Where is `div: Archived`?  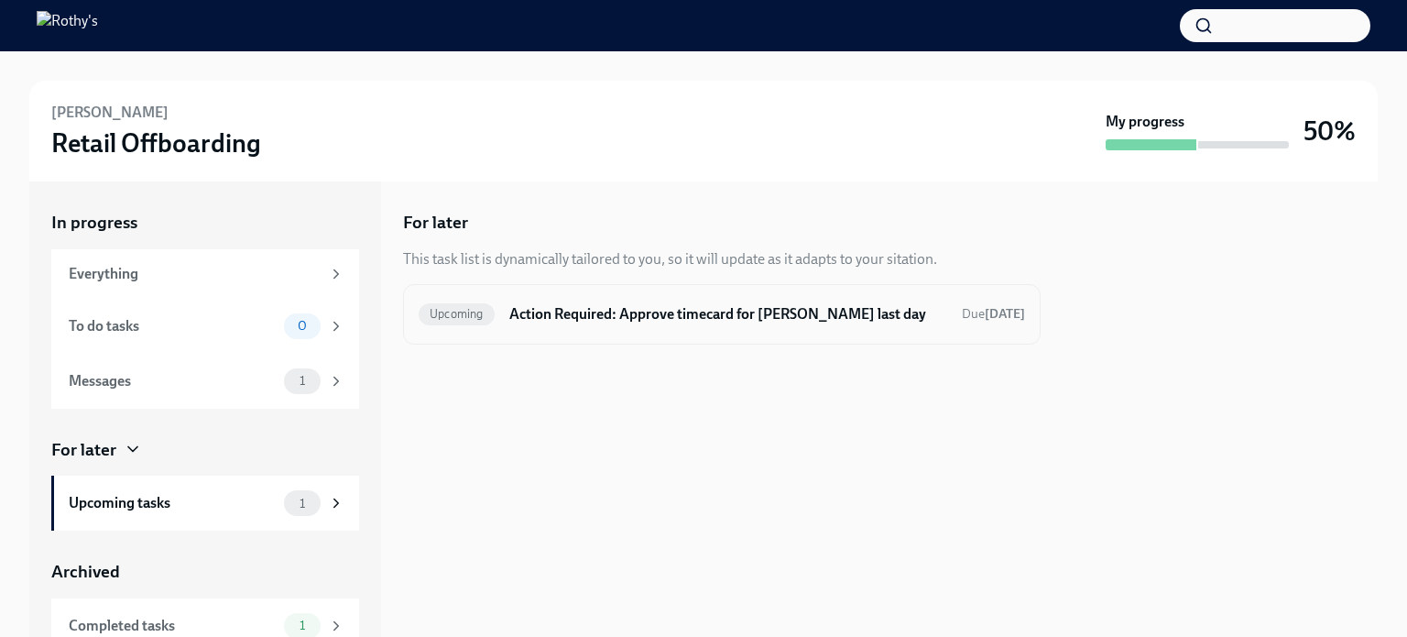
div: Archived is located at coordinates (205, 572).